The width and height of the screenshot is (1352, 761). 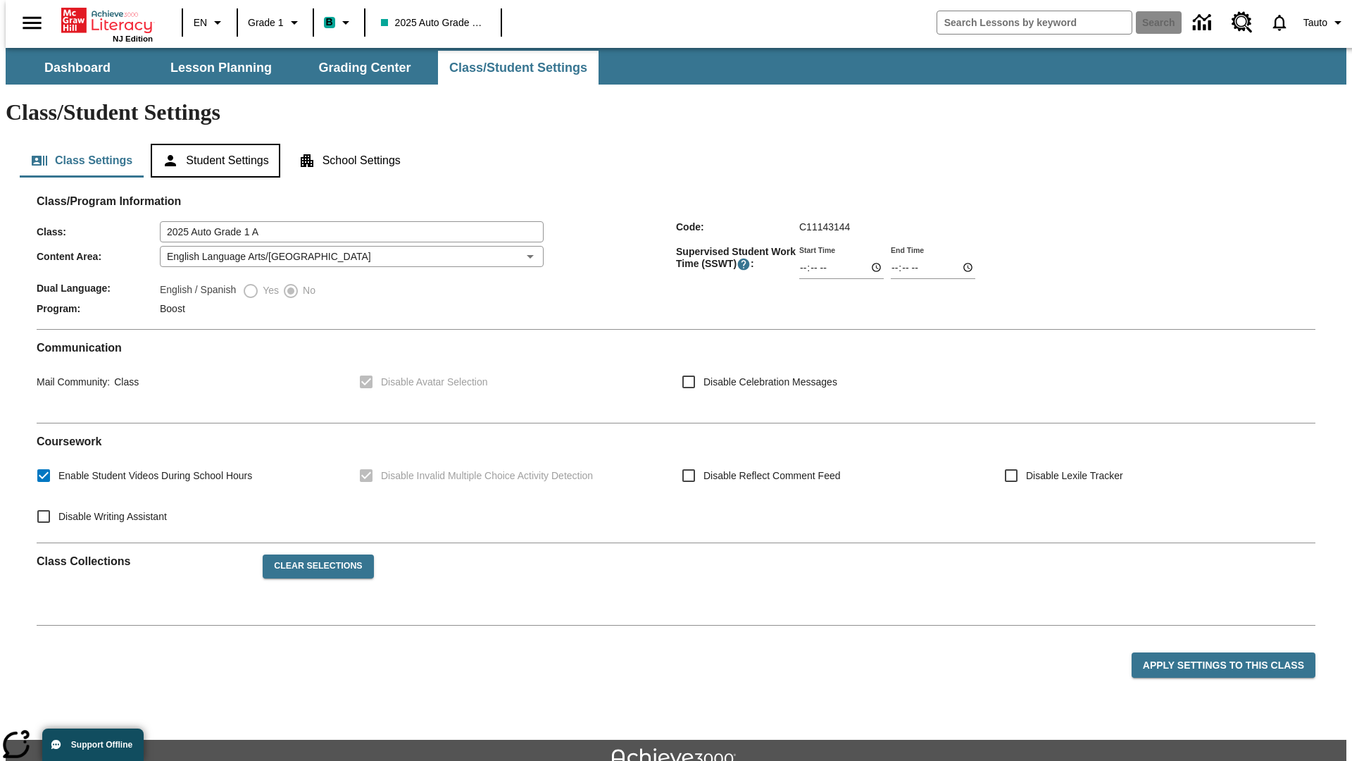 I want to click on button: Open side menu, so click(x=32, y=23).